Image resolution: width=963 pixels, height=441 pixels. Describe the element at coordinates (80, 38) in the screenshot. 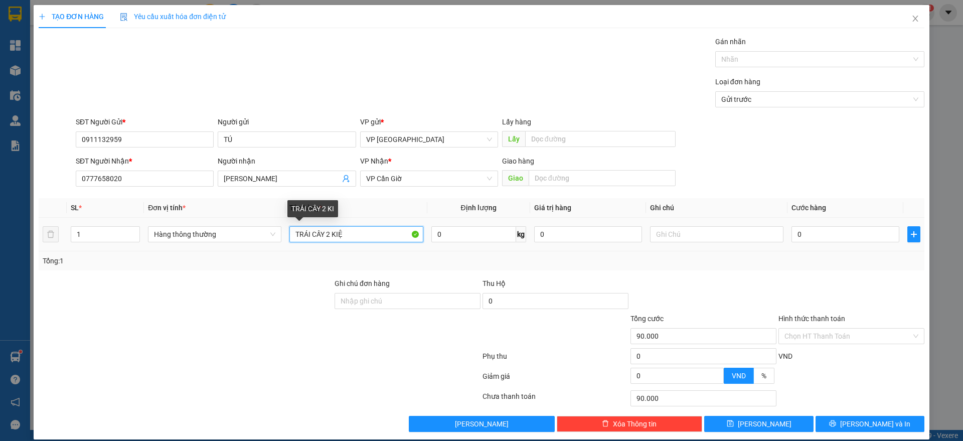

I see `b: Gửi khách hàng` at that location.